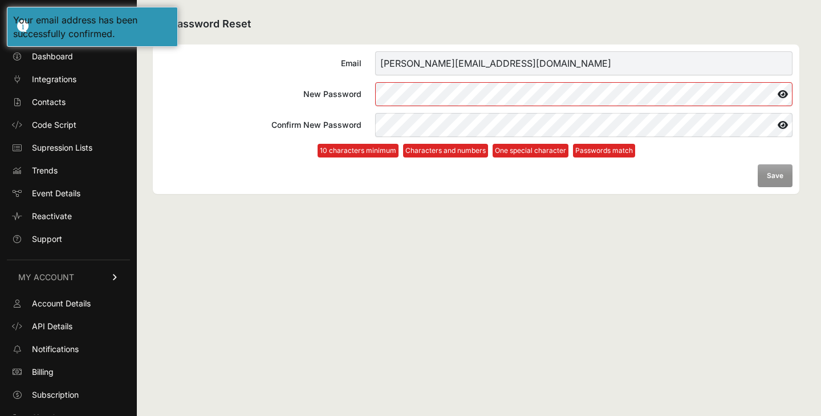 This screenshot has height=416, width=821. I want to click on a: Trends, so click(68, 170).